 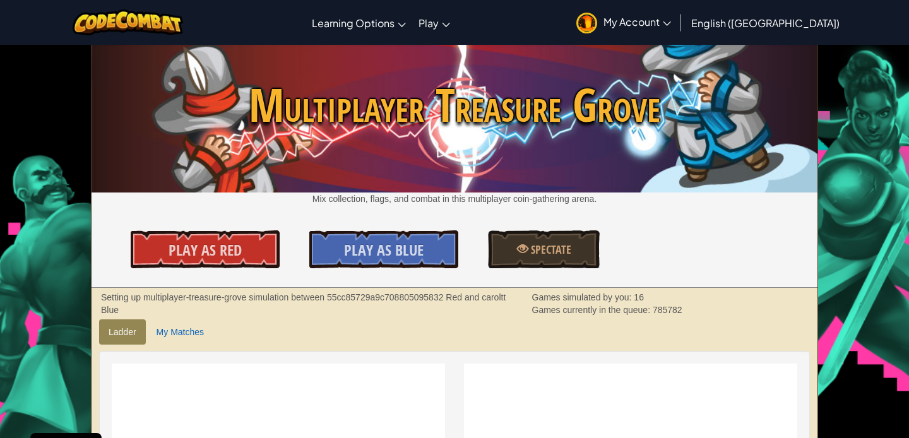 I want to click on a: Spectate, so click(x=544, y=249).